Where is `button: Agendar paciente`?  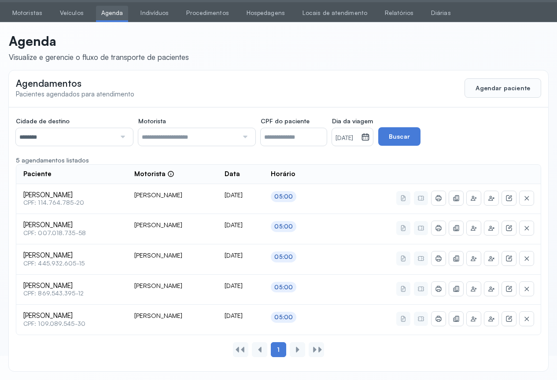 button: Agendar paciente is located at coordinates (503, 88).